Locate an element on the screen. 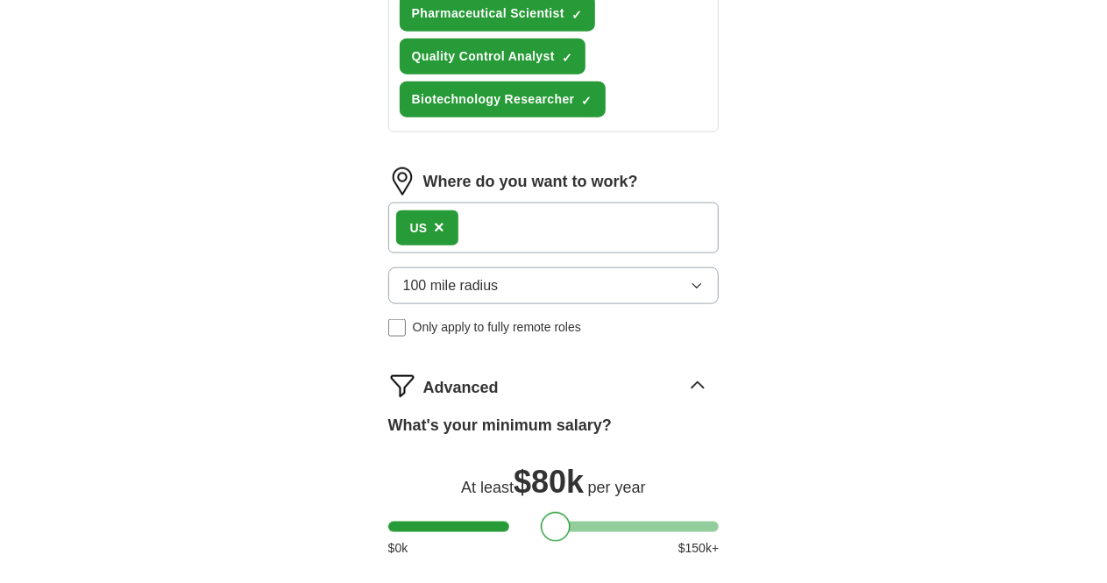  button: Biotechnology Researcher✓ is located at coordinates (502, 99).